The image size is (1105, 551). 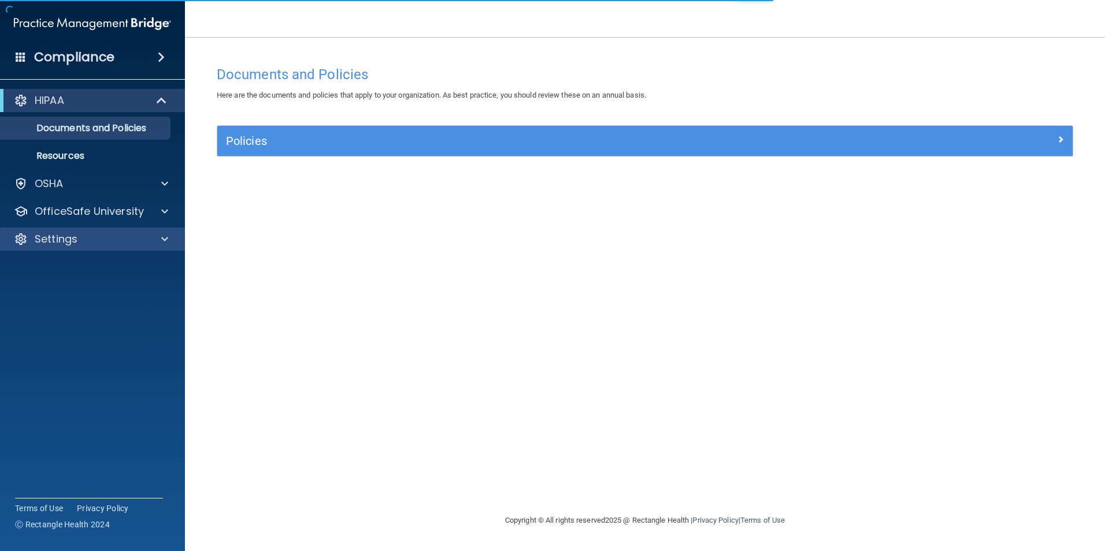 I want to click on p: Settings, so click(x=56, y=239).